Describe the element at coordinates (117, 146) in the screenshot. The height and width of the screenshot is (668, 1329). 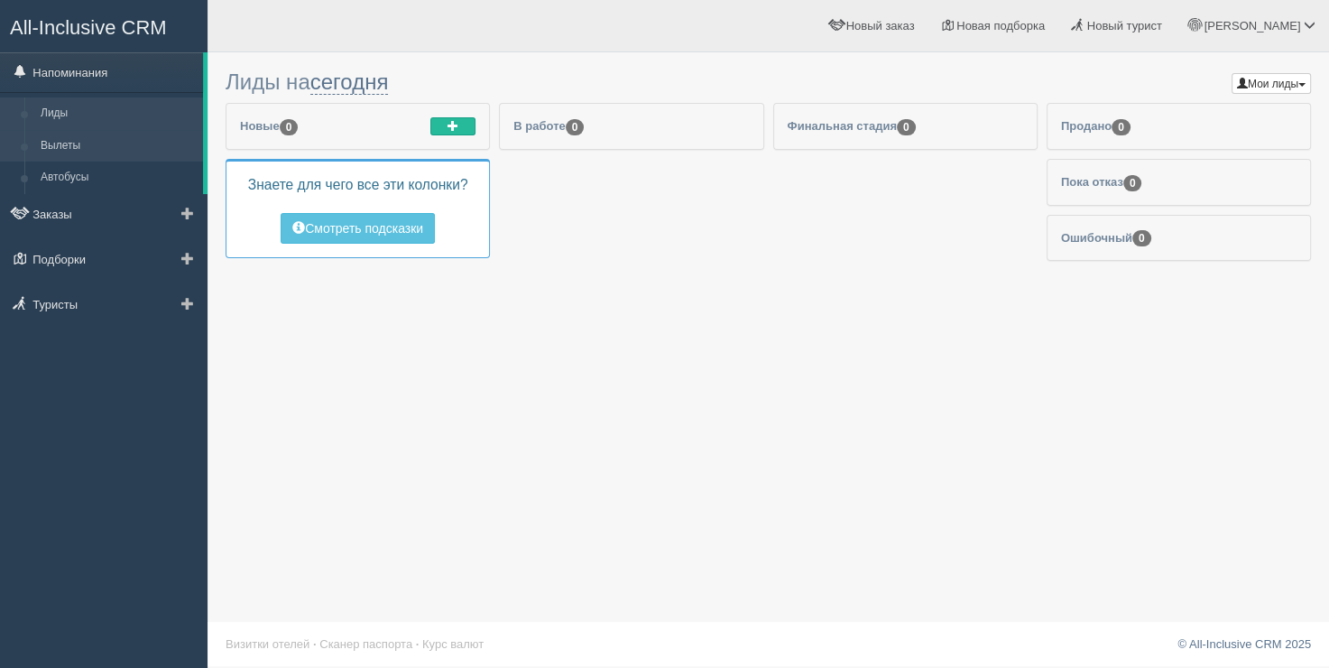
I see `a: Вылеты` at that location.